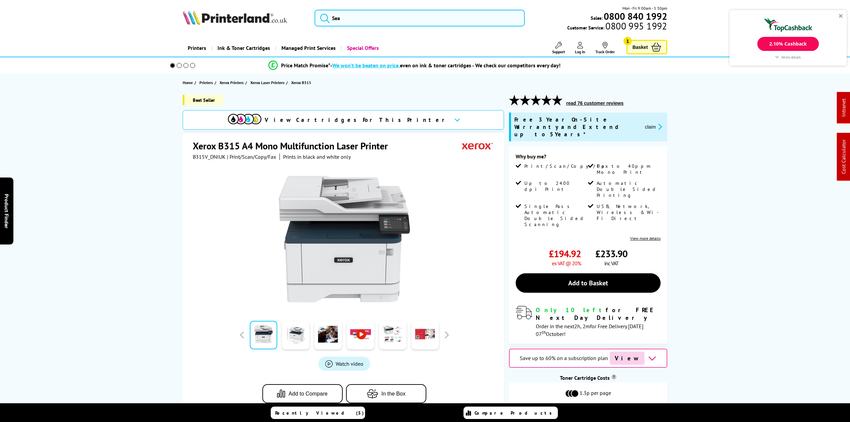 This screenshot has width=850, height=422. I want to click on span: Mon - Fri 9:00am - 5:30pm, so click(645, 8).